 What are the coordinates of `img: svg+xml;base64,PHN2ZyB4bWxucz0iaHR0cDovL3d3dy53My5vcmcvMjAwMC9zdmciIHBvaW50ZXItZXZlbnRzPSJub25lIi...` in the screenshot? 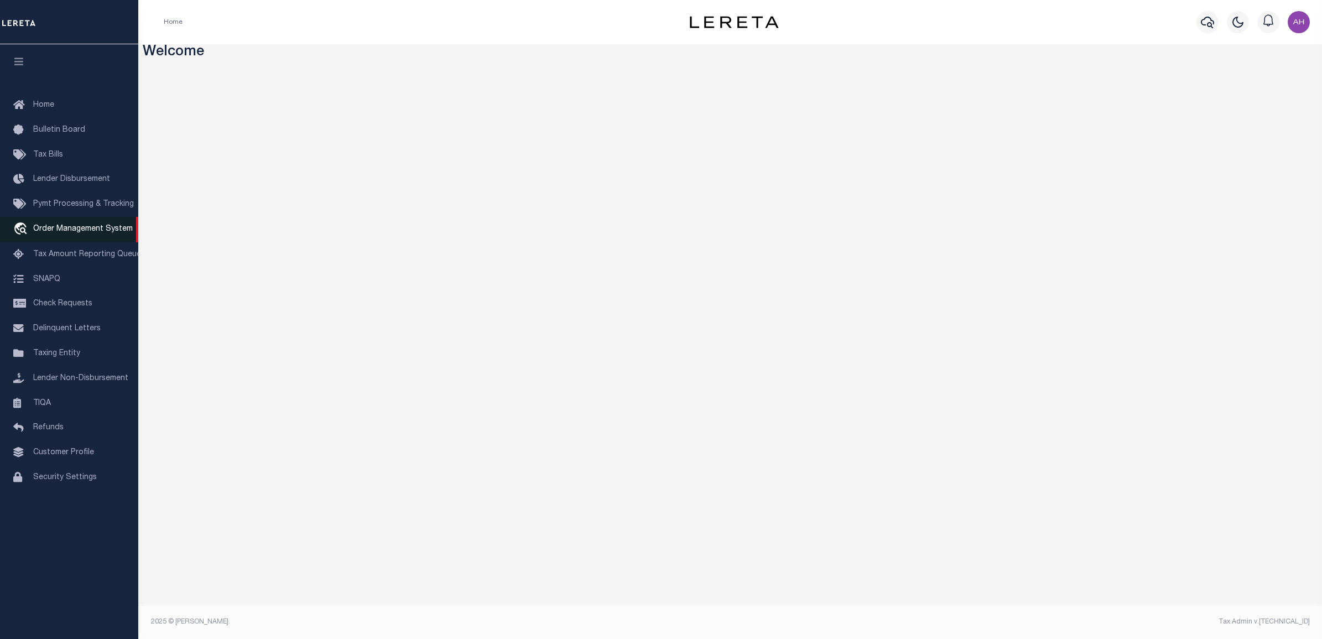 It's located at (1298, 22).